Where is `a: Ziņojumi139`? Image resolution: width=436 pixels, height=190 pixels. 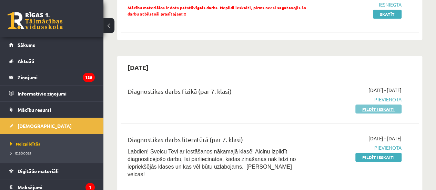 a: Ziņojumi139 is located at coordinates (52, 77).